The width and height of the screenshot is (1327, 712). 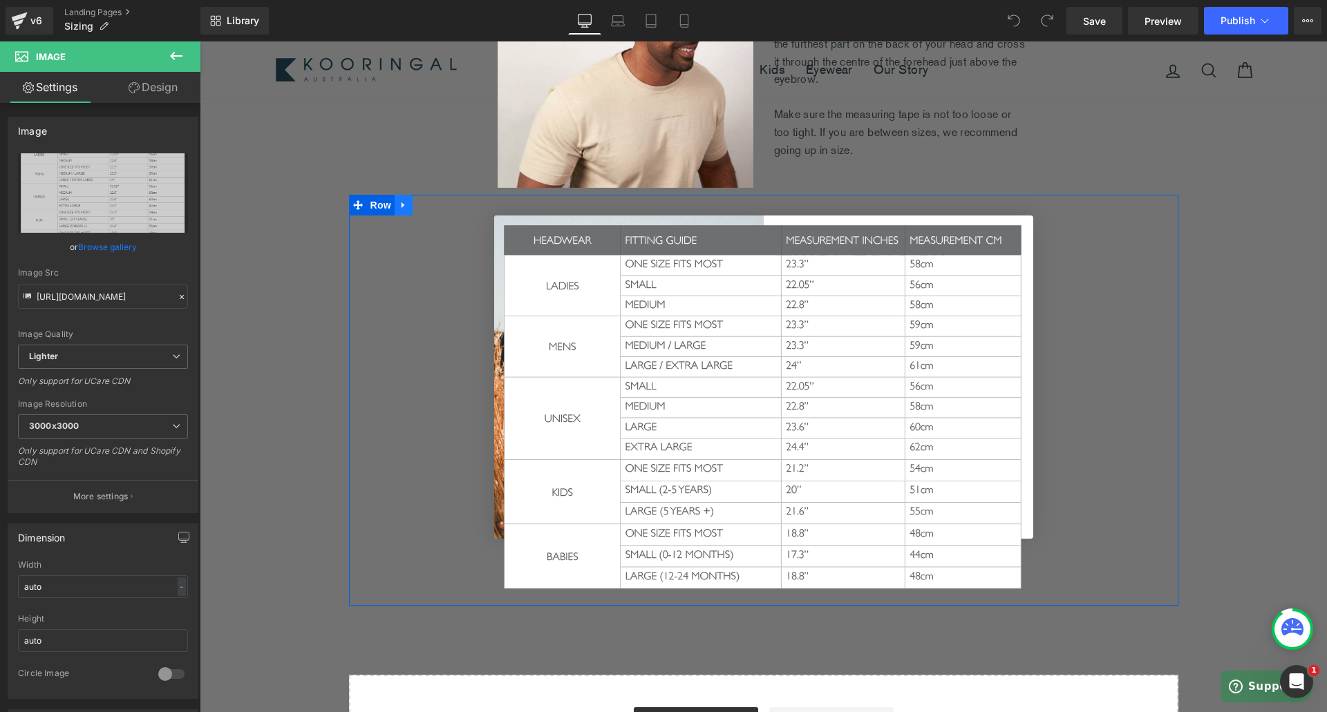 I want to click on a: Expand / Collapse, so click(x=204, y=164).